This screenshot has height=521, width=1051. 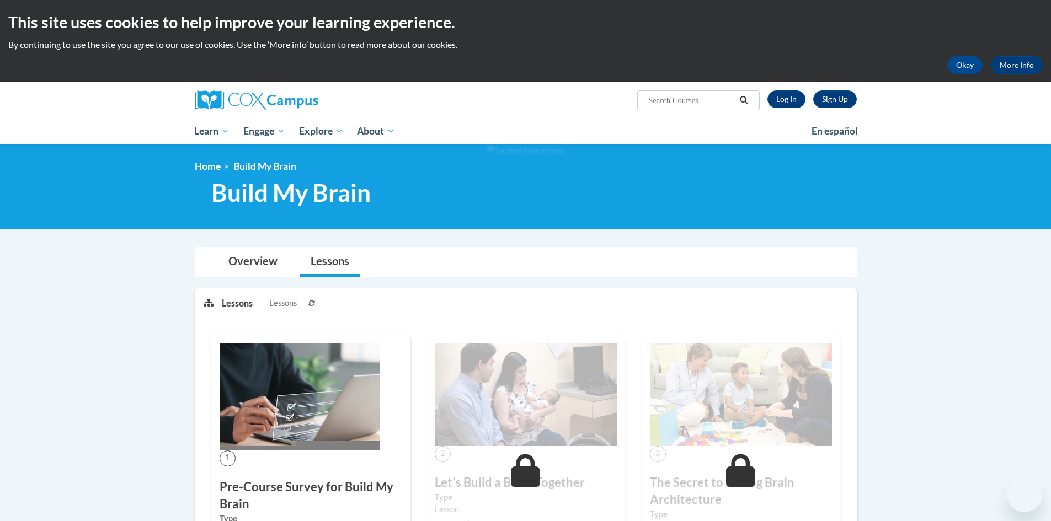 What do you see at coordinates (330, 262) in the screenshot?
I see `a: Lessons` at bounding box center [330, 262].